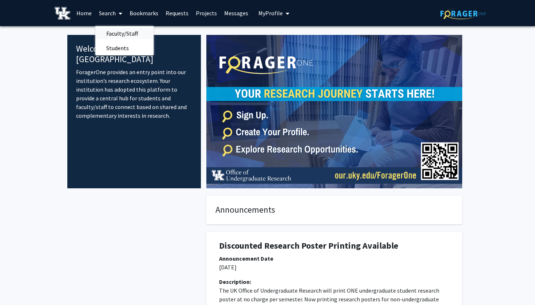 The image size is (535, 305). I want to click on img: University of Kentucky Logo, so click(62, 13).